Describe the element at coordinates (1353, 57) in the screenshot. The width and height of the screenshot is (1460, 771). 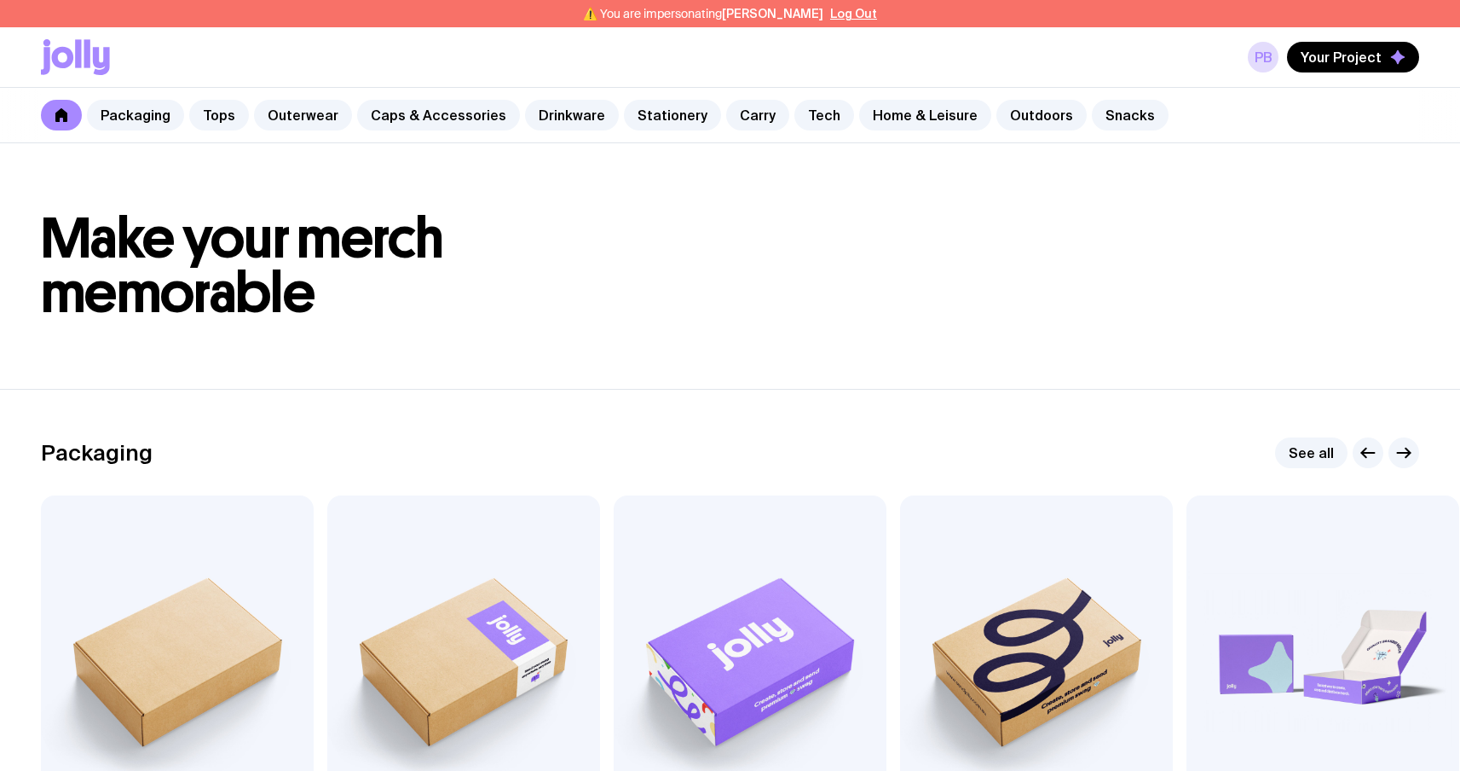
I see `button: Your Project` at that location.